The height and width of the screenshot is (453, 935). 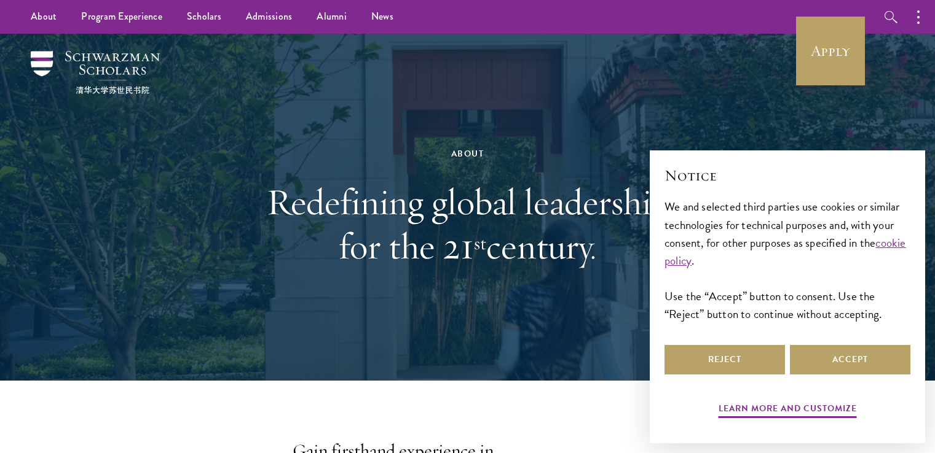 What do you see at coordinates (787, 260) in the screenshot?
I see `div: We and selected third parties use cookies or similar technologies for technical purposes and, wit...` at bounding box center [787, 260].